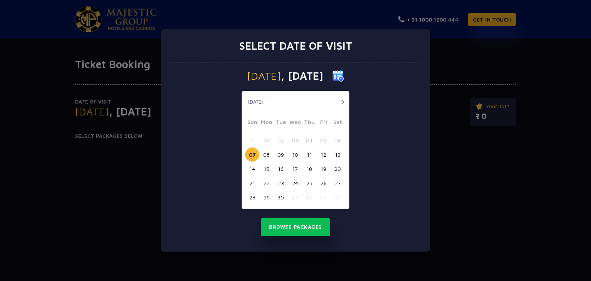  I want to click on button: 28, so click(252, 197).